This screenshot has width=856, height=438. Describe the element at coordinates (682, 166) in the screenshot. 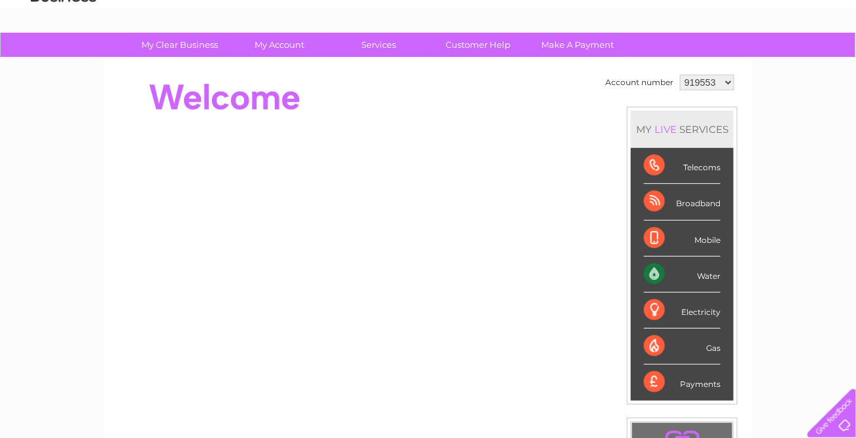

I see `div: Telecoms` at that location.